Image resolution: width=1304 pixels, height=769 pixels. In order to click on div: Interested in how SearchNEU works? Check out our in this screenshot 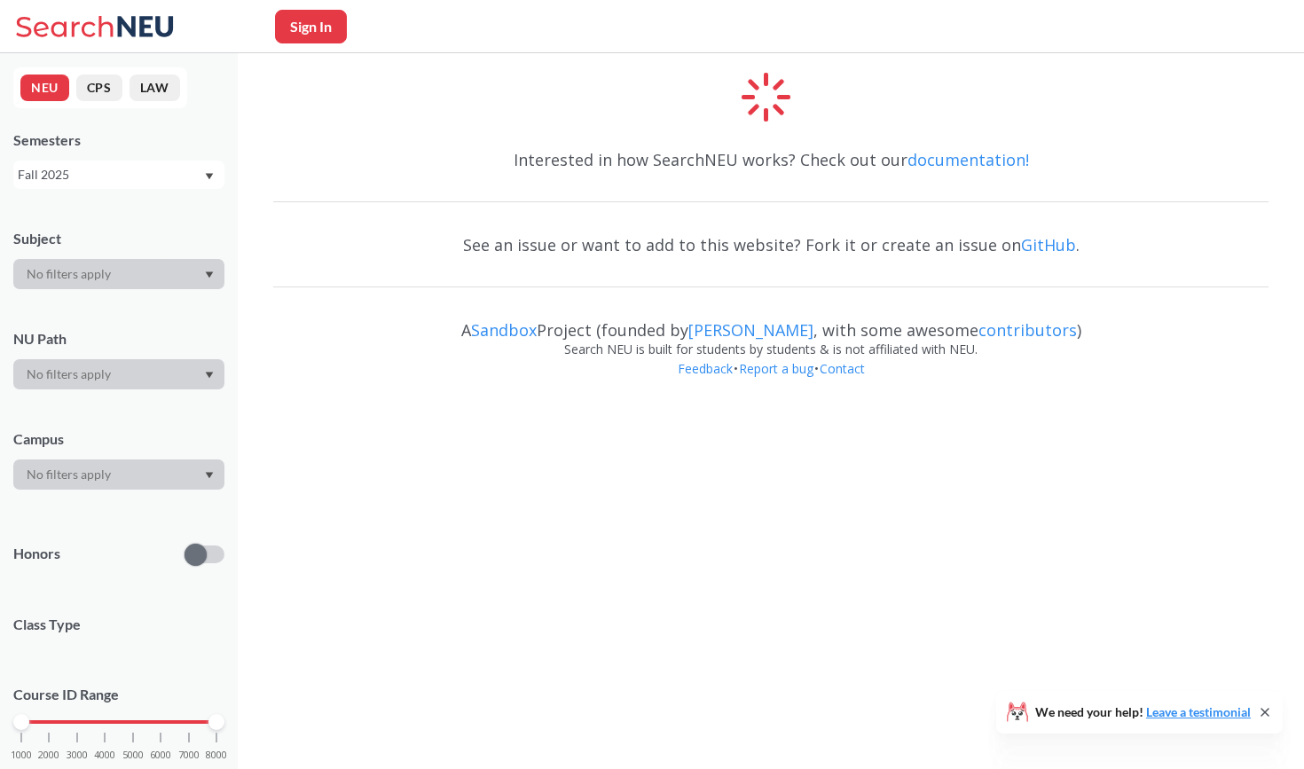, I will do `click(771, 160)`.